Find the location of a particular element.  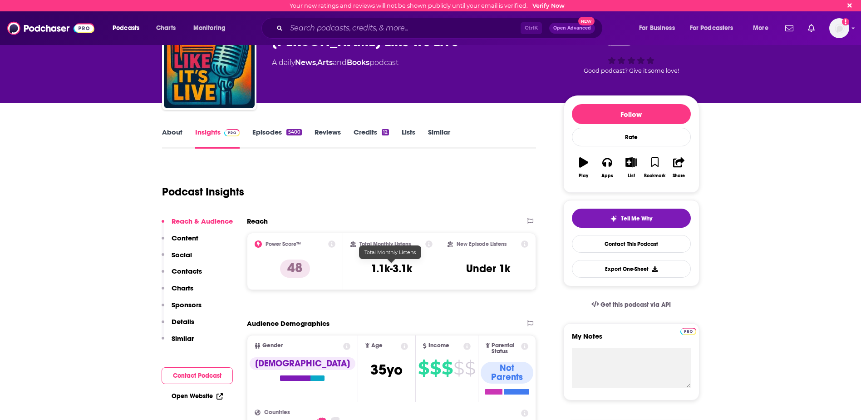

div: Not Parents is located at coordinates (507, 372).